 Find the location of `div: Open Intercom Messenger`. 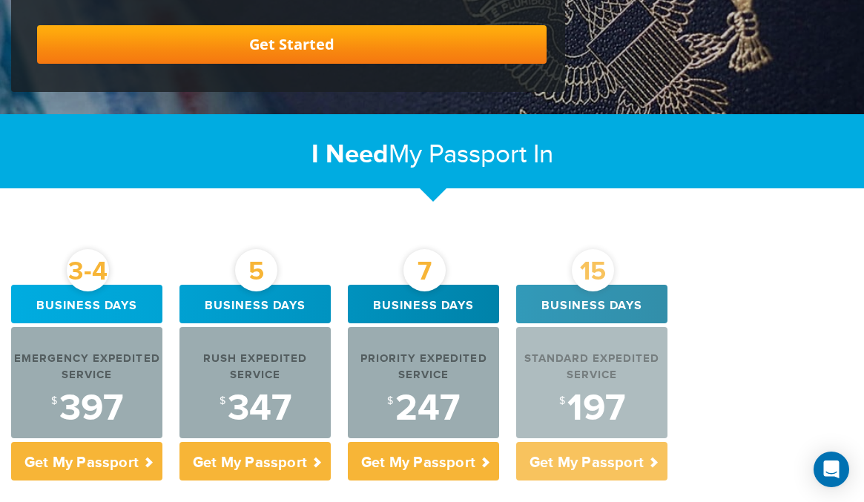

div: Open Intercom Messenger is located at coordinates (831, 470).